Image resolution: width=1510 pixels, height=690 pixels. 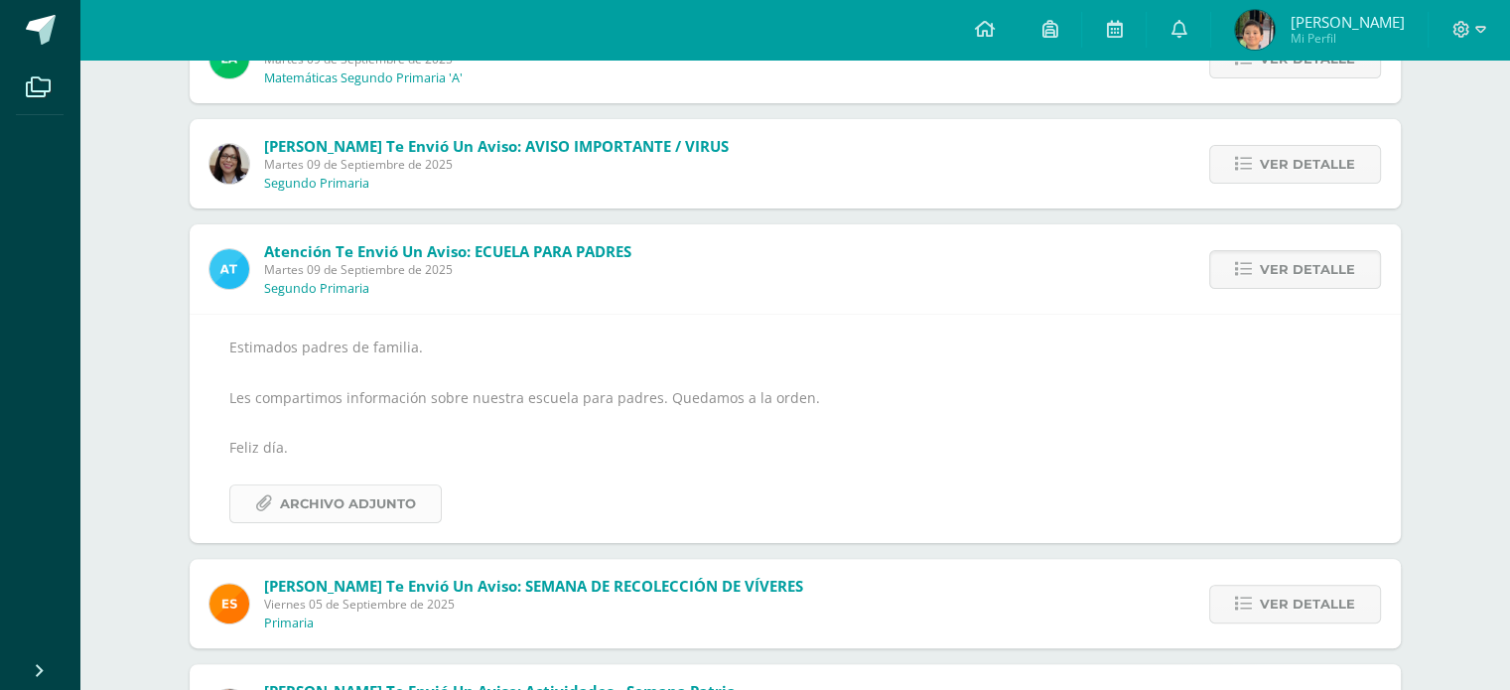 What do you see at coordinates (229, 269) in the screenshot?
I see `img: 9fc725f787f6a993fc92a288b7a8b70c.png` at bounding box center [229, 269].